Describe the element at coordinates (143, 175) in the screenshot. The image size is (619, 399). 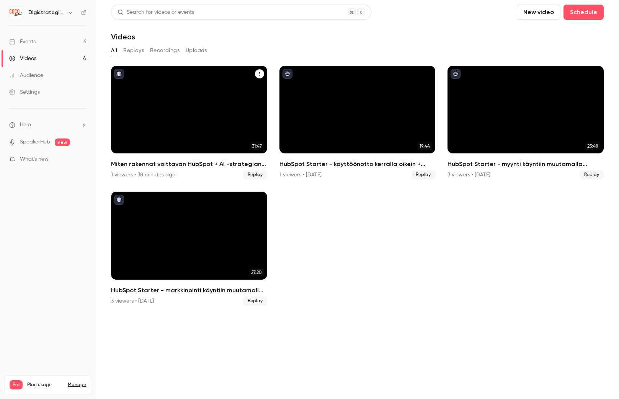
I see `div: 1 viewers • 38 minutes ago` at that location.